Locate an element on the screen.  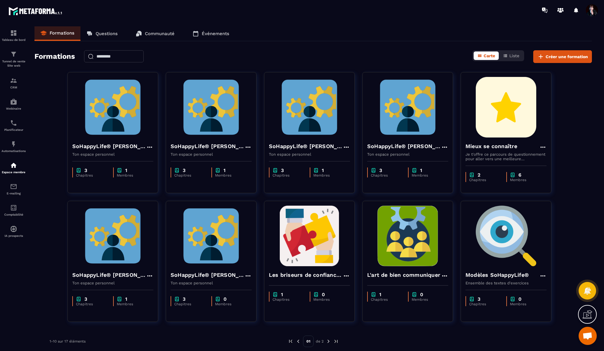
p: Automatisations is located at coordinates (14, 151).